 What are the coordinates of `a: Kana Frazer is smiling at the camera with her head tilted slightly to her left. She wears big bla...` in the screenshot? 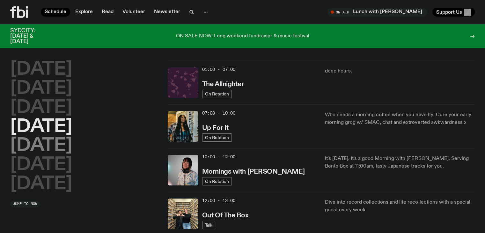 It's located at (183, 170).